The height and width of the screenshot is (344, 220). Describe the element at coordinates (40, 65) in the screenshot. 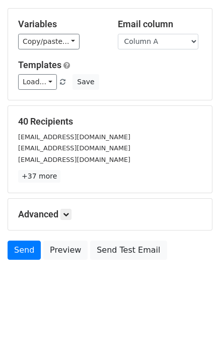

I see `a: Templates` at that location.